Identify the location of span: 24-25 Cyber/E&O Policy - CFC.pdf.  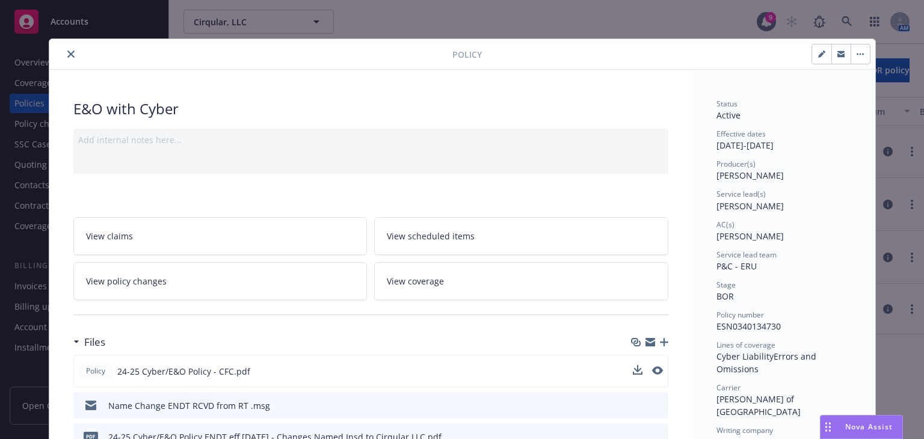
(184, 371).